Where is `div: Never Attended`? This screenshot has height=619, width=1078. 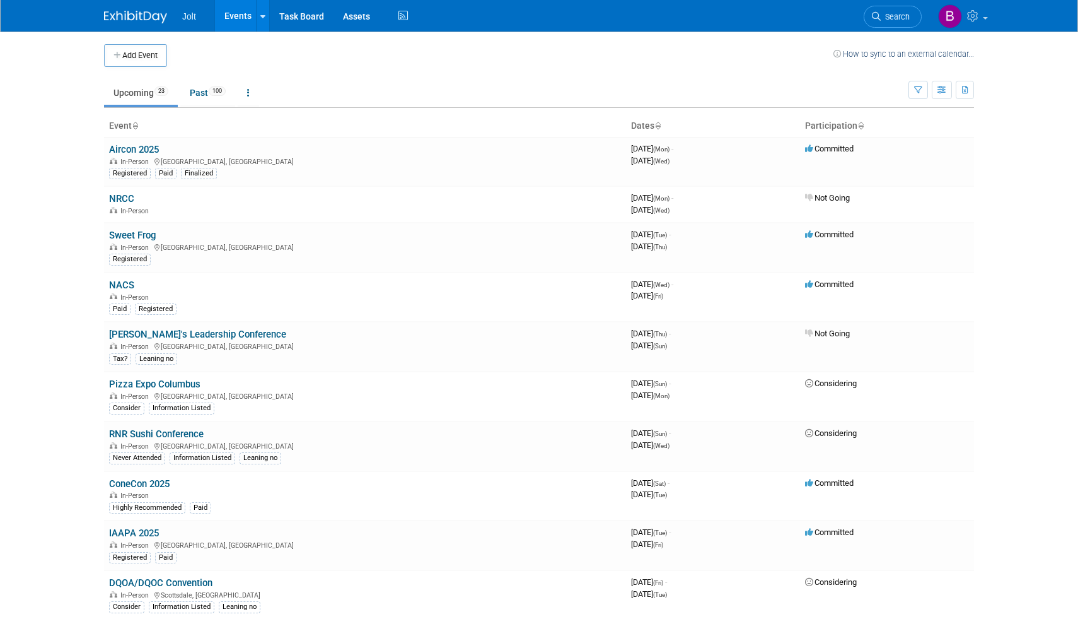
div: Never Attended is located at coordinates (137, 458).